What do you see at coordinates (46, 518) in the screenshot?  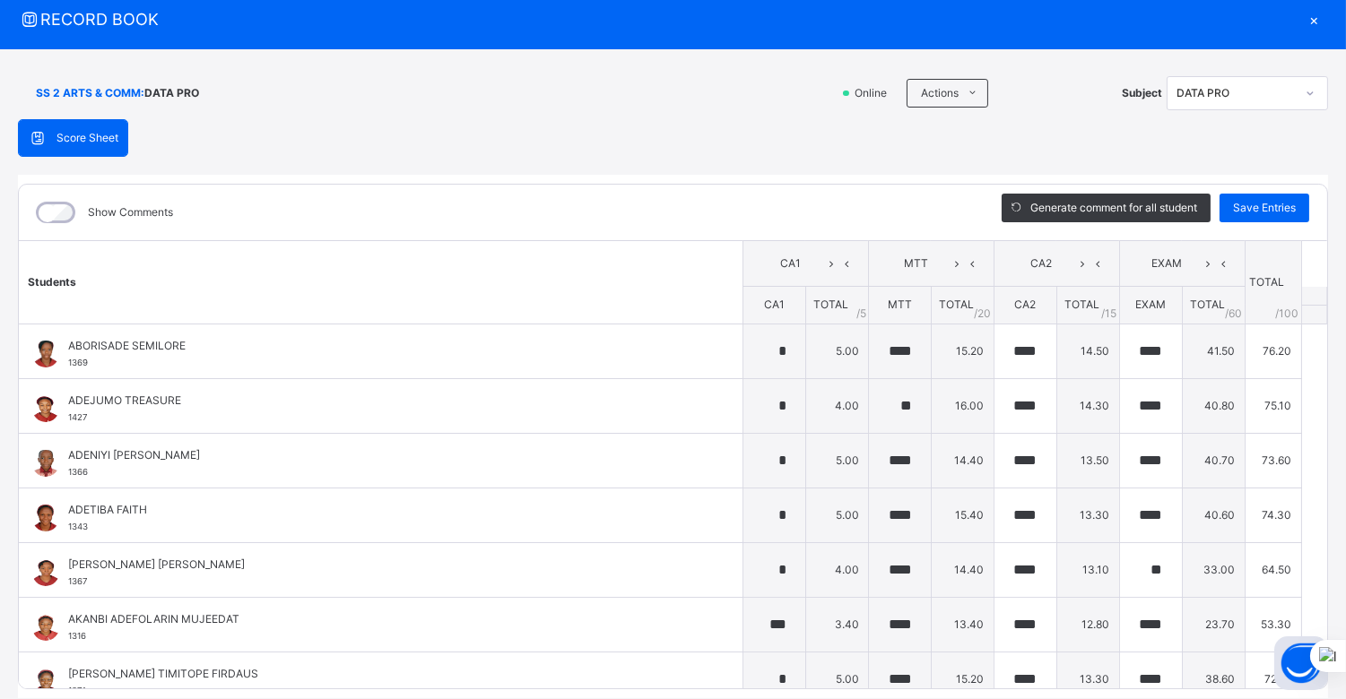 I see `img: 1343.png` at bounding box center [46, 518].